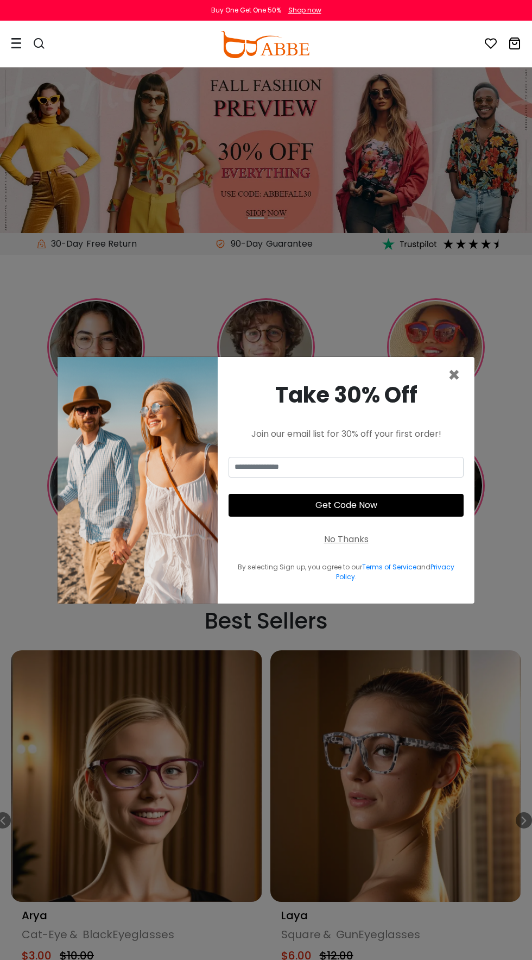 This screenshot has width=532, height=960. Describe the element at coordinates (246, 10) in the screenshot. I see `div: Buy One Get One 50%` at that location.